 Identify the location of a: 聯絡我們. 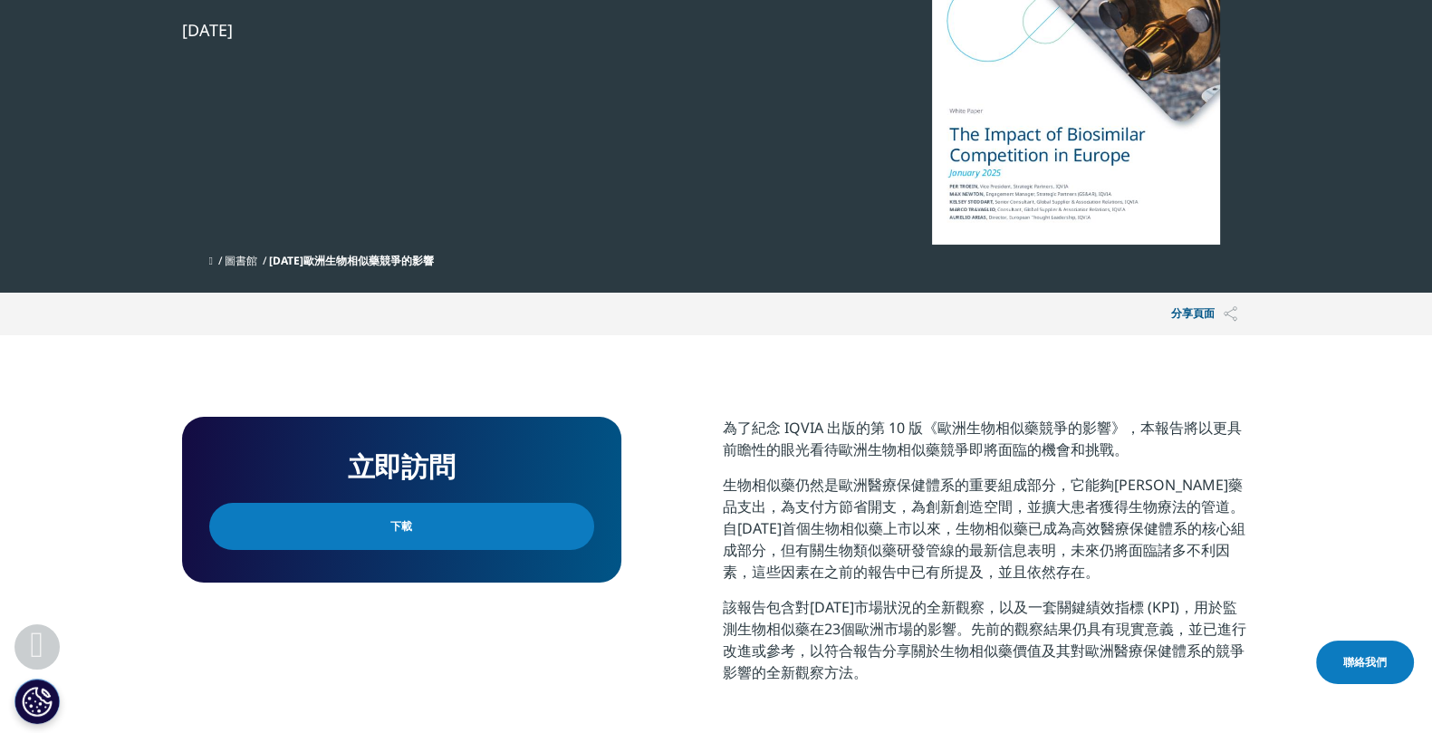
(1365, 662).